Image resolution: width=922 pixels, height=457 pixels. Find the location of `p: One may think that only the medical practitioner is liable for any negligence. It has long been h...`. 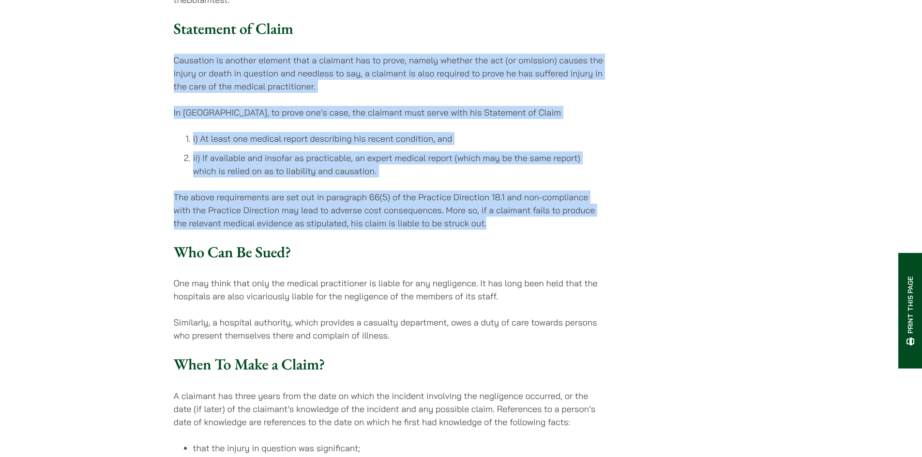

p: One may think that only the medical practitioner is liable for any negligence. It has long been h... is located at coordinates (389, 290).